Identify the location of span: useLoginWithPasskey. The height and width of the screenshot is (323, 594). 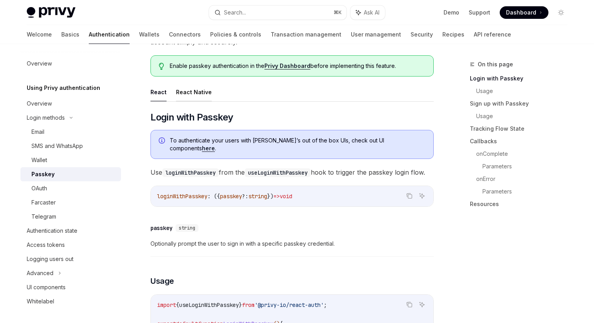
(209, 305).